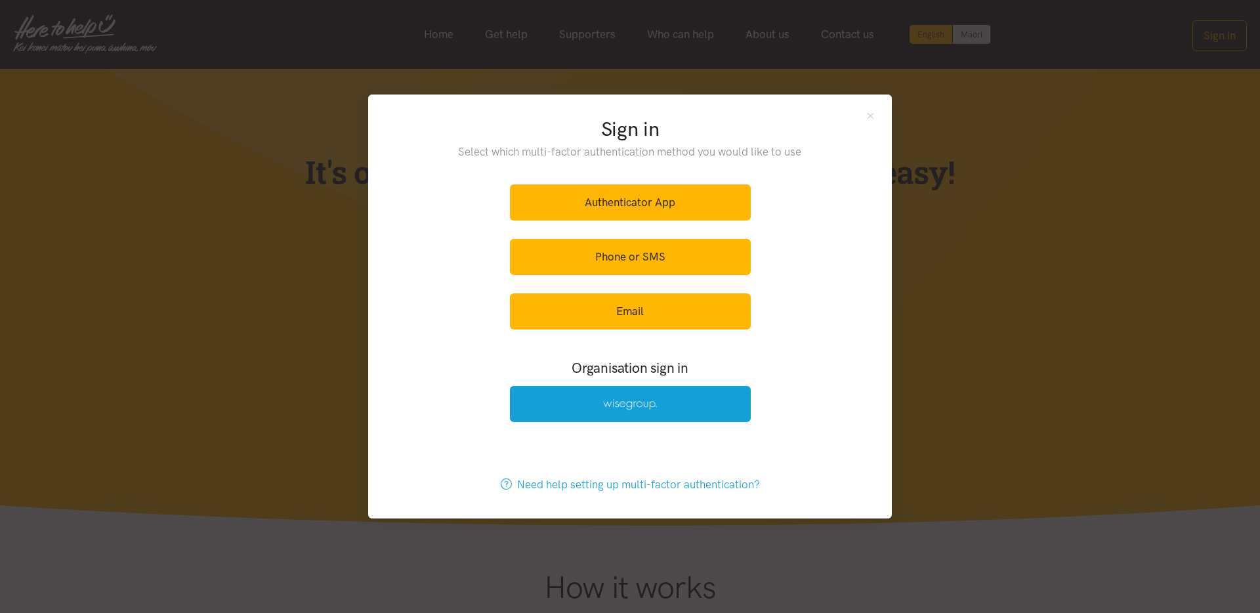 The width and height of the screenshot is (1260, 613). Describe the element at coordinates (630, 367) in the screenshot. I see `h3: Organisation sign in` at that location.